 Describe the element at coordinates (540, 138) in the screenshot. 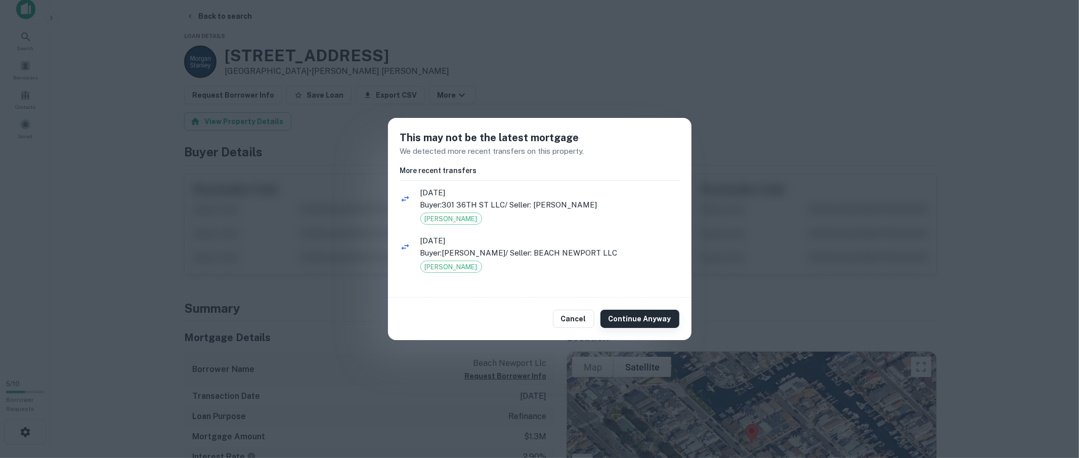

I see `h5: This may not be the latest mortgage` at that location.